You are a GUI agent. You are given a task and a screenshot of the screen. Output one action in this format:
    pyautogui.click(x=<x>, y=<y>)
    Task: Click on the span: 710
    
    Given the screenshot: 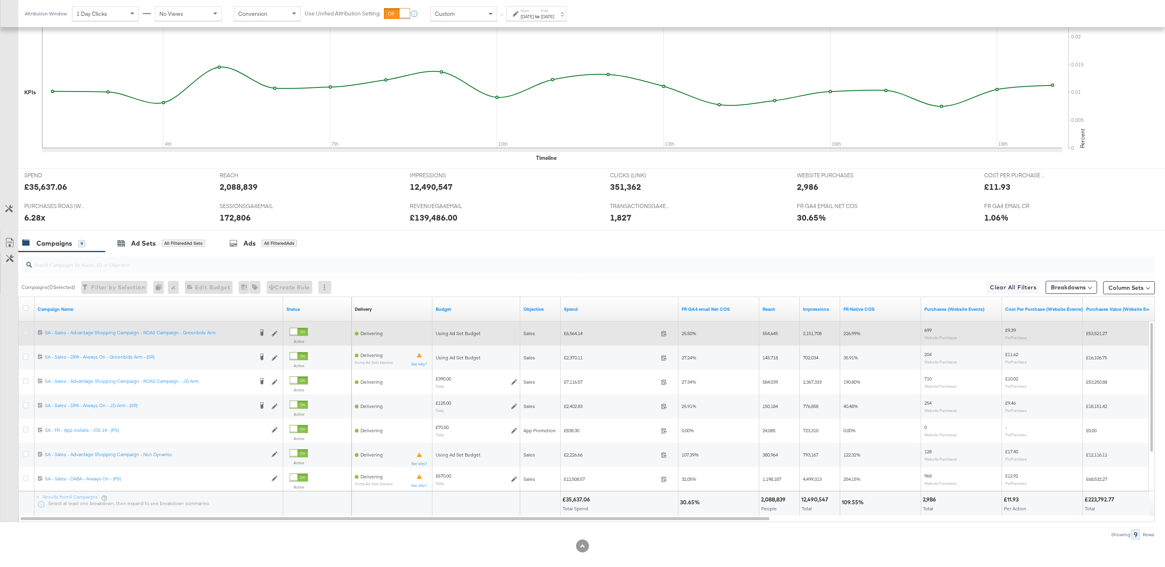 What is the action you would take?
    pyautogui.click(x=928, y=378)
    